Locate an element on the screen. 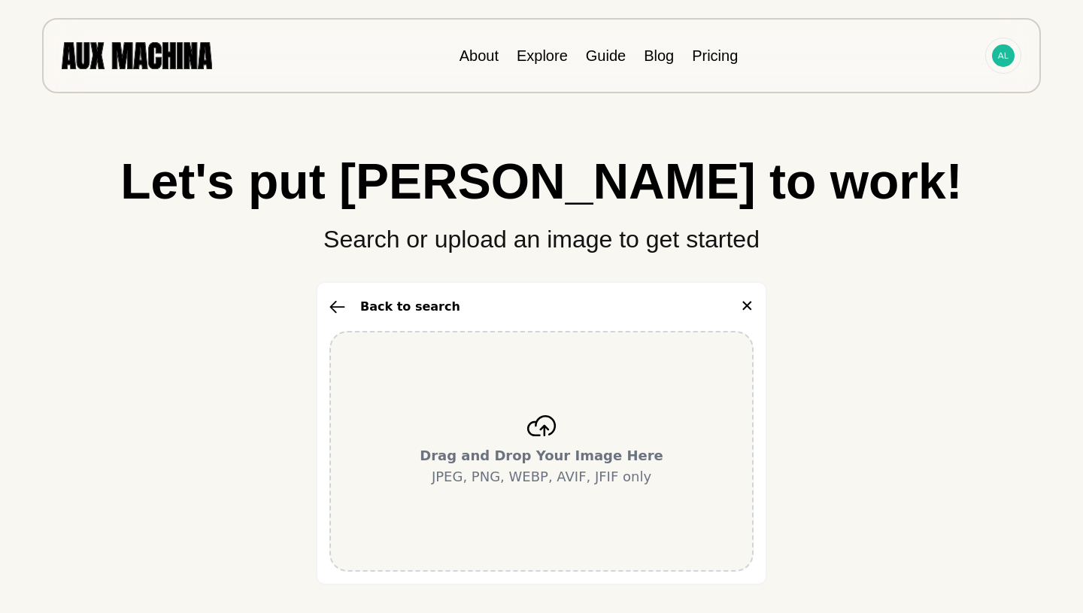  a: Pricing is located at coordinates (714, 56).